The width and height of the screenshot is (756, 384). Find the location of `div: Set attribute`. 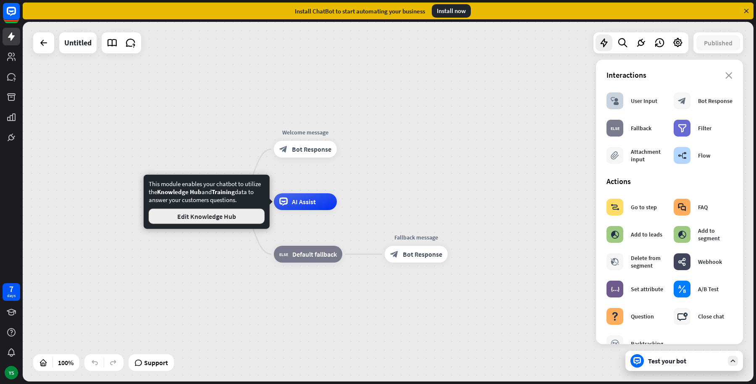

div: Set attribute is located at coordinates (647, 289).